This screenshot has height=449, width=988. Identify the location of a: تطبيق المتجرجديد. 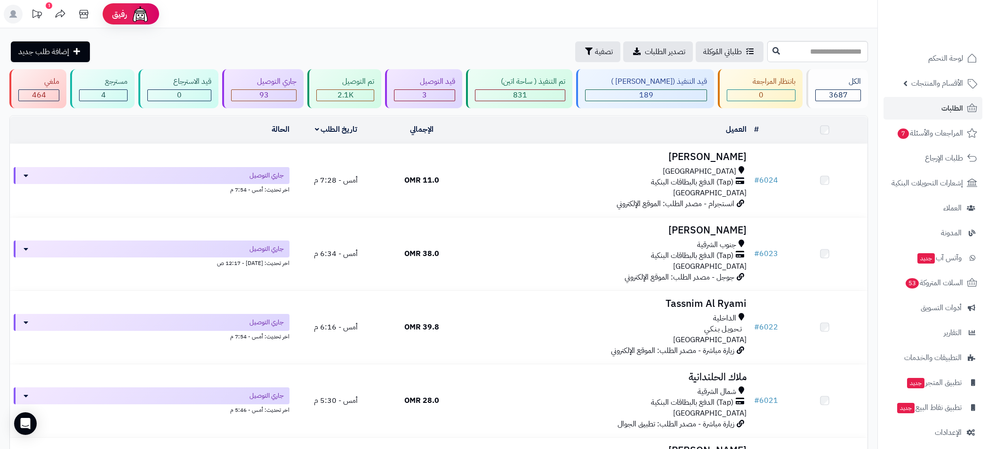
(933, 383).